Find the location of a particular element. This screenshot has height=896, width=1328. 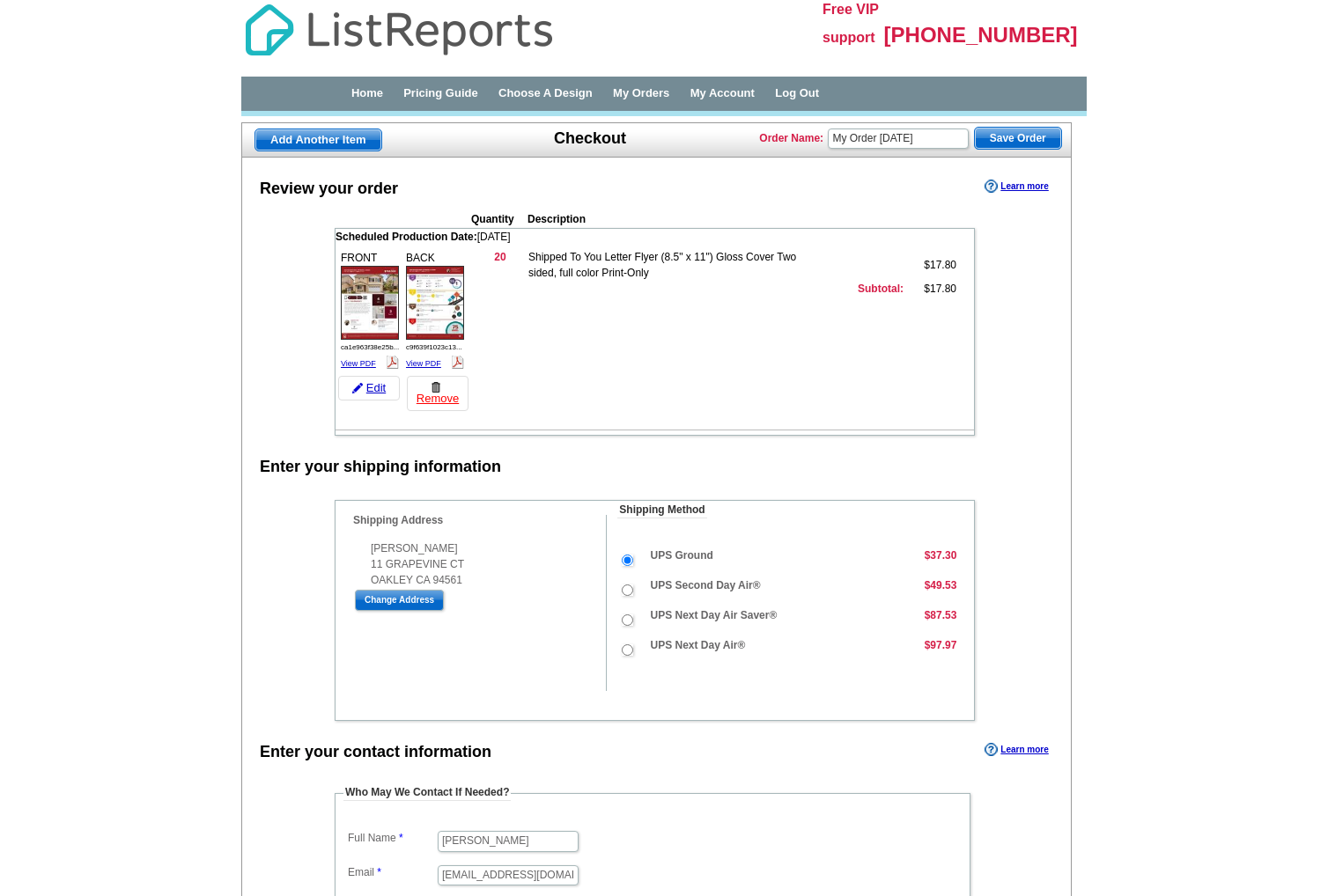

th: Quantity is located at coordinates (500, 219).